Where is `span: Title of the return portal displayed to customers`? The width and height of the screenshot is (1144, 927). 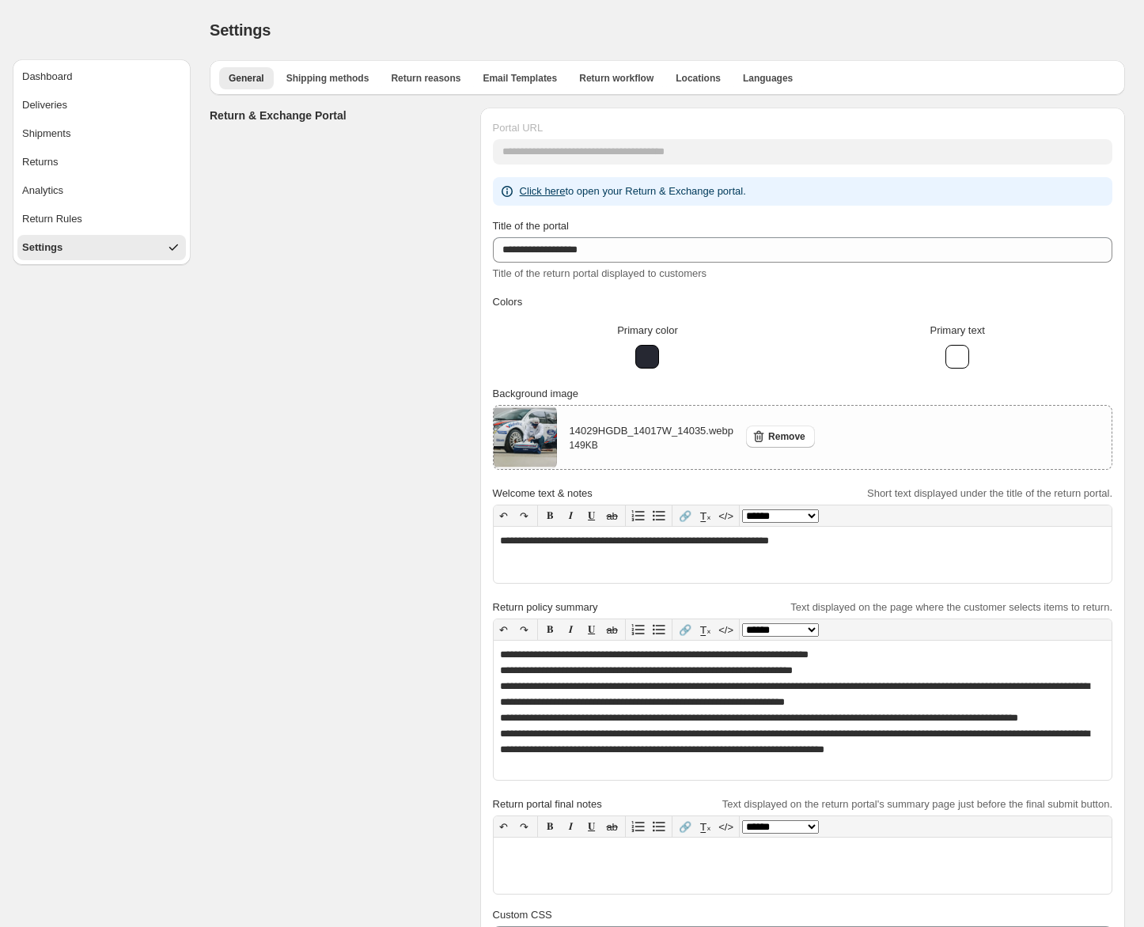
span: Title of the return portal displayed to customers is located at coordinates (600, 273).